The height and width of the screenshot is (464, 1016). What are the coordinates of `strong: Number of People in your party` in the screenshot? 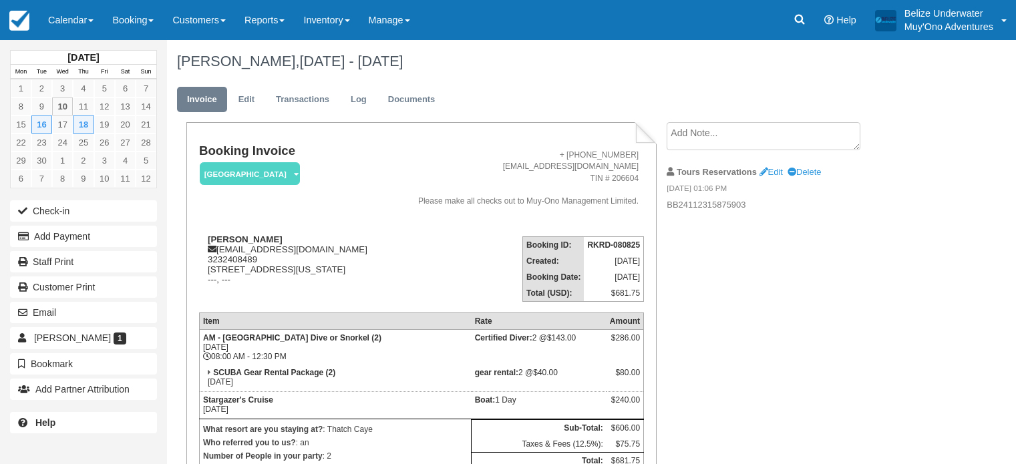 It's located at (263, 456).